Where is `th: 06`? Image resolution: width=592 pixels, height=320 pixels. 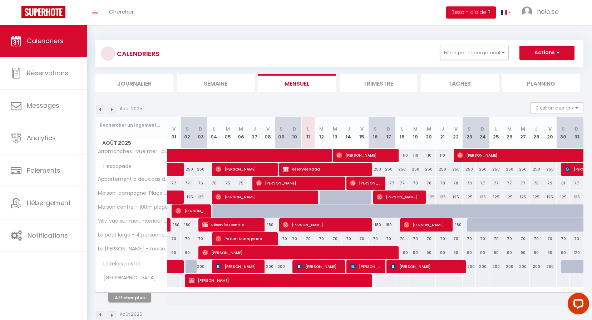 th: 06 is located at coordinates (241, 133).